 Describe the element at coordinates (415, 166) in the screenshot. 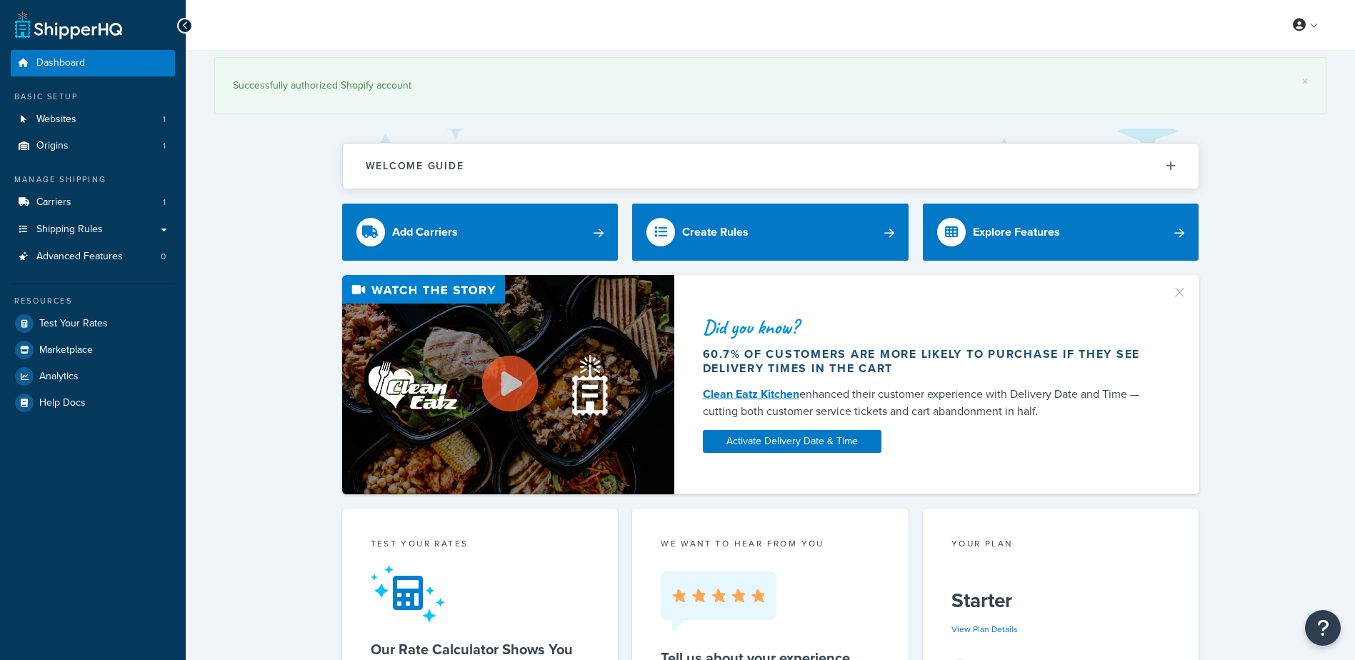

I see `h2: Welcome Guide` at that location.